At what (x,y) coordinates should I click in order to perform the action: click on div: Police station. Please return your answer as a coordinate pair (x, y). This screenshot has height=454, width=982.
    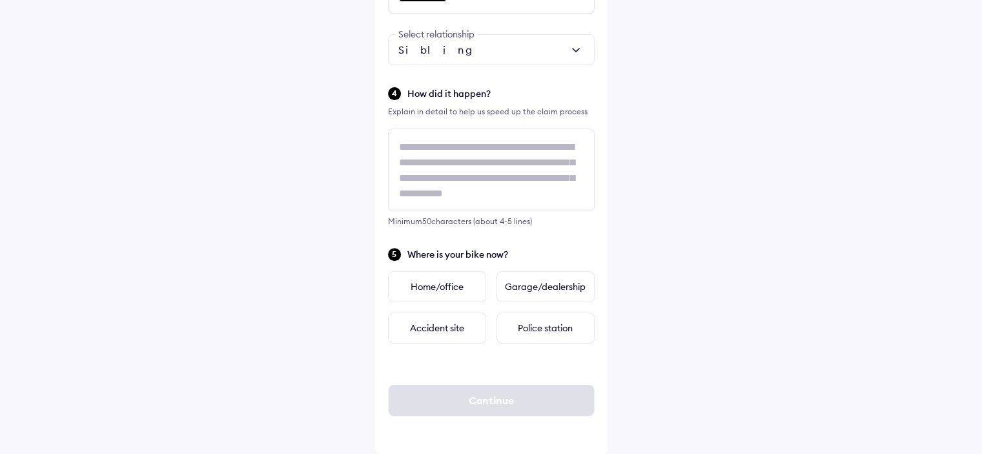
    Looking at the image, I should click on (546, 328).